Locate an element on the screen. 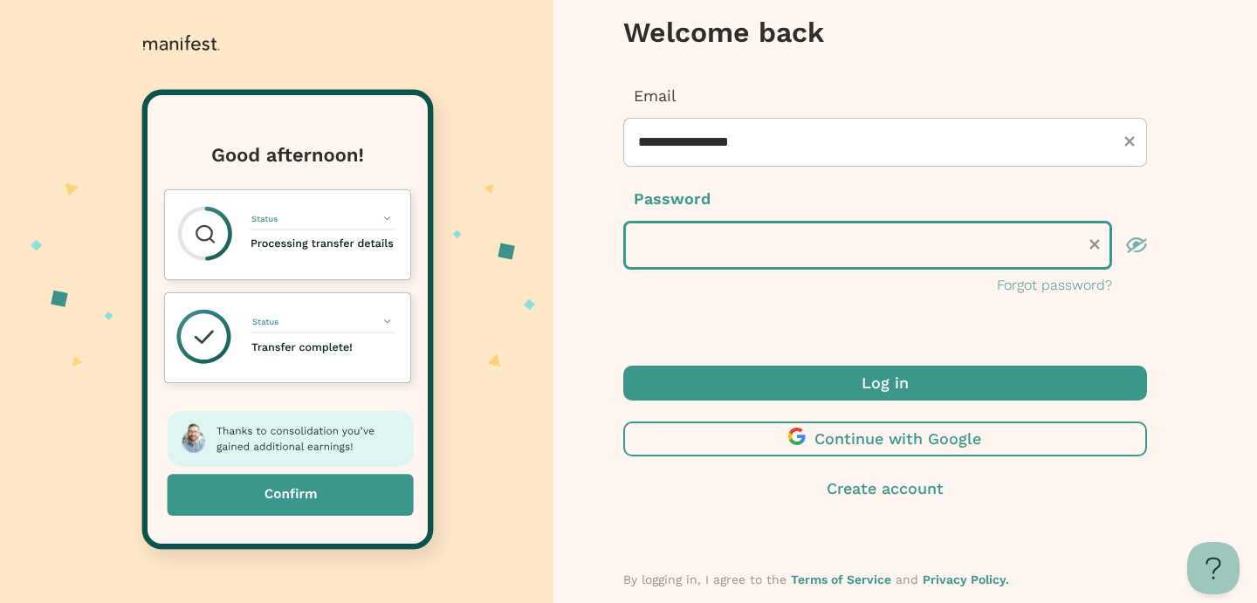  img: auth is located at coordinates (283, 327).